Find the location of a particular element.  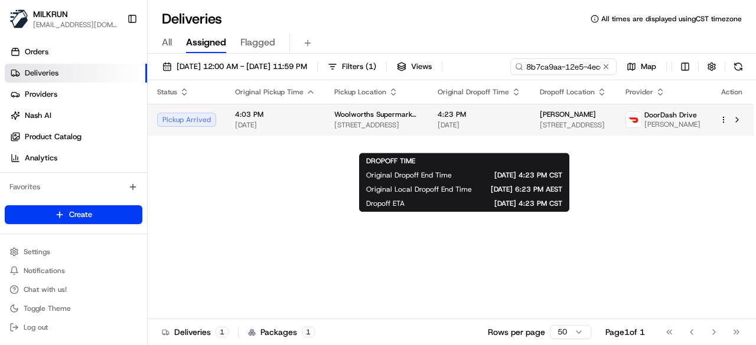

img: doordash_logo_v2.png is located at coordinates (634, 120).